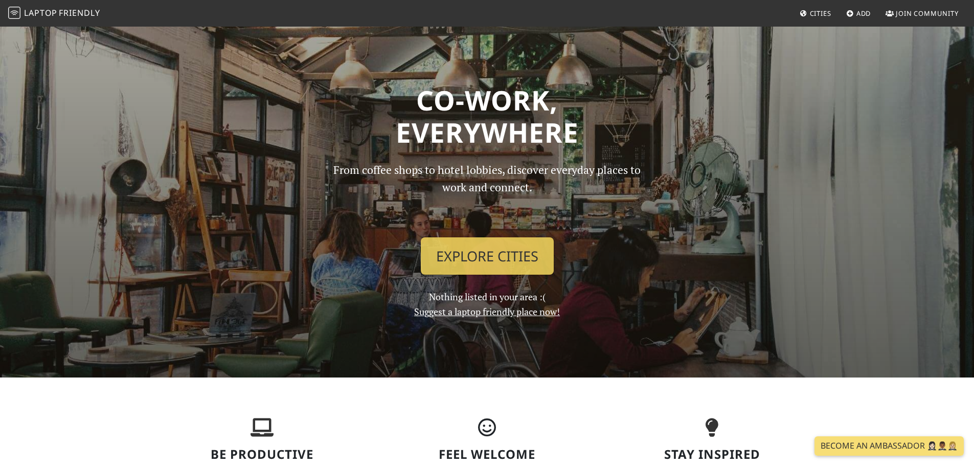  What do you see at coordinates (487, 311) in the screenshot?
I see `a: Suggest a laptop friendly place now!` at bounding box center [487, 311].